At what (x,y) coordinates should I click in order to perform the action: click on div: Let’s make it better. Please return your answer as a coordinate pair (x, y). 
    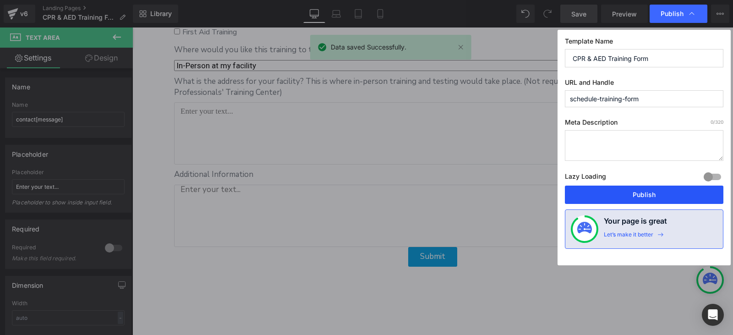
    Looking at the image, I should click on (628, 237).